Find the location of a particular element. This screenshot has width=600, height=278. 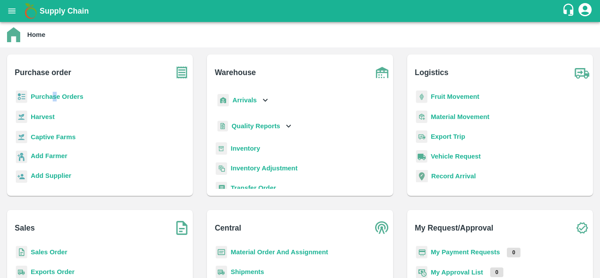

a: Exports Order is located at coordinates (53, 272).